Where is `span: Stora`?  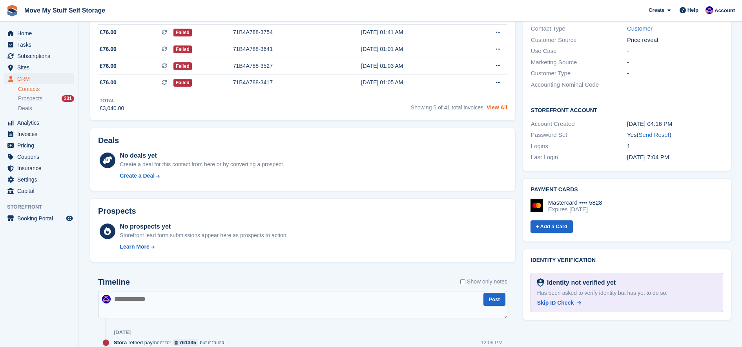 span: Stora is located at coordinates (120, 342).